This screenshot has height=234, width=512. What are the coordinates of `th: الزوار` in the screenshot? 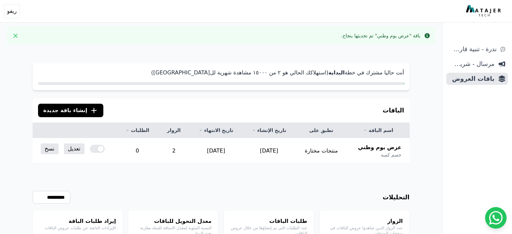 It's located at (174, 130).